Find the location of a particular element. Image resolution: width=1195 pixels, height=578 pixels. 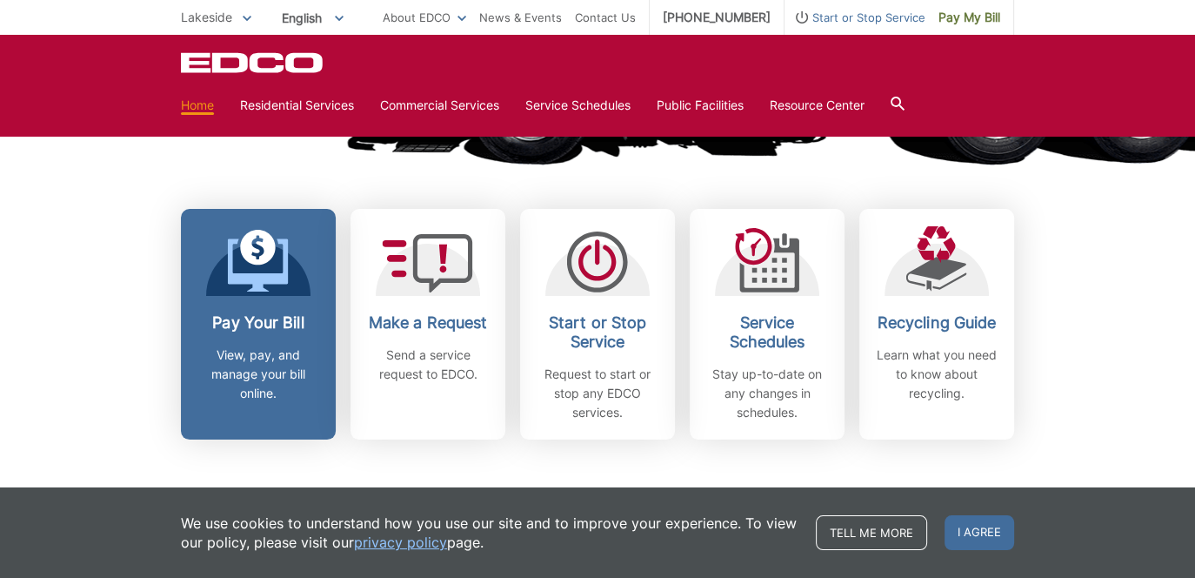

a: Commercial Services is located at coordinates (439, 105).